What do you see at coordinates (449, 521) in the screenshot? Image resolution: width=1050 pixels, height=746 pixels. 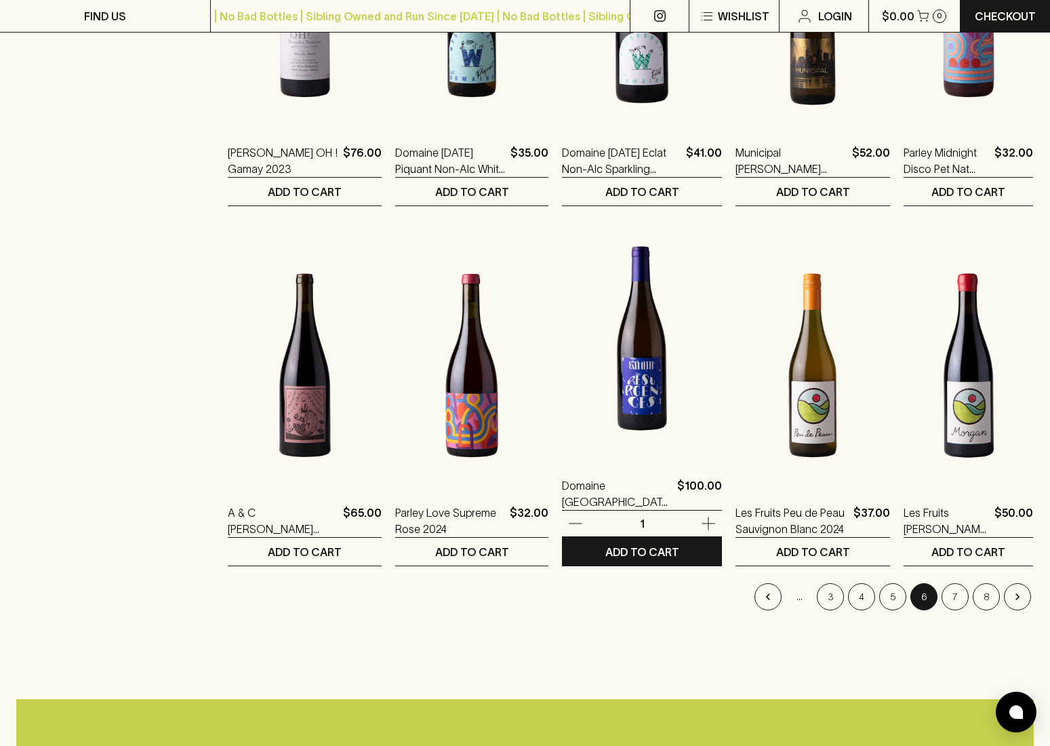 I see `a: Parley Love Supreme Rose 2024` at bounding box center [449, 521].